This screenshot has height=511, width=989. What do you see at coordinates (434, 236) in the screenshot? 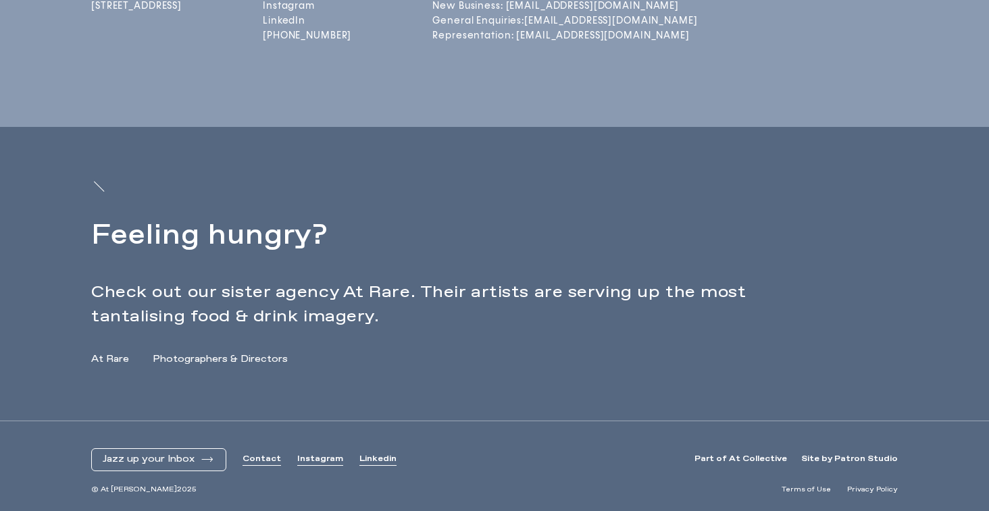
I see `h2: Feeling hungry?` at bounding box center [434, 236].